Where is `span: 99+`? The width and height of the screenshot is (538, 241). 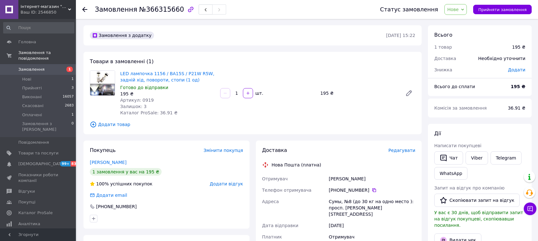
span: 99+ is located at coordinates (65, 164).